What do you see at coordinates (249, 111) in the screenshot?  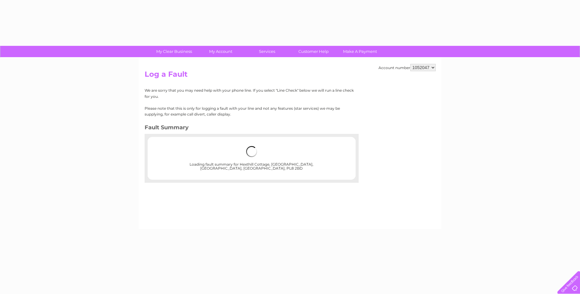 I see `p: Please note that this is only for logging a fault with your line and not any features (star servi...` at bounding box center [249, 111].